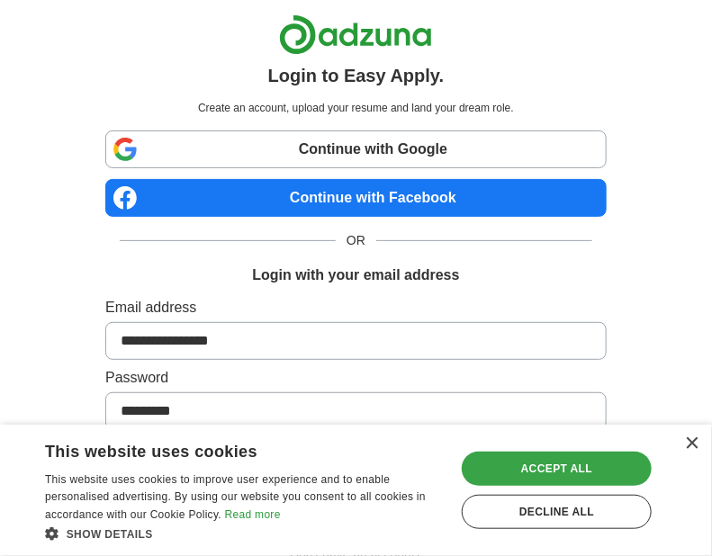  What do you see at coordinates (556, 469) in the screenshot?
I see `div: Accept all` at bounding box center [556, 469].